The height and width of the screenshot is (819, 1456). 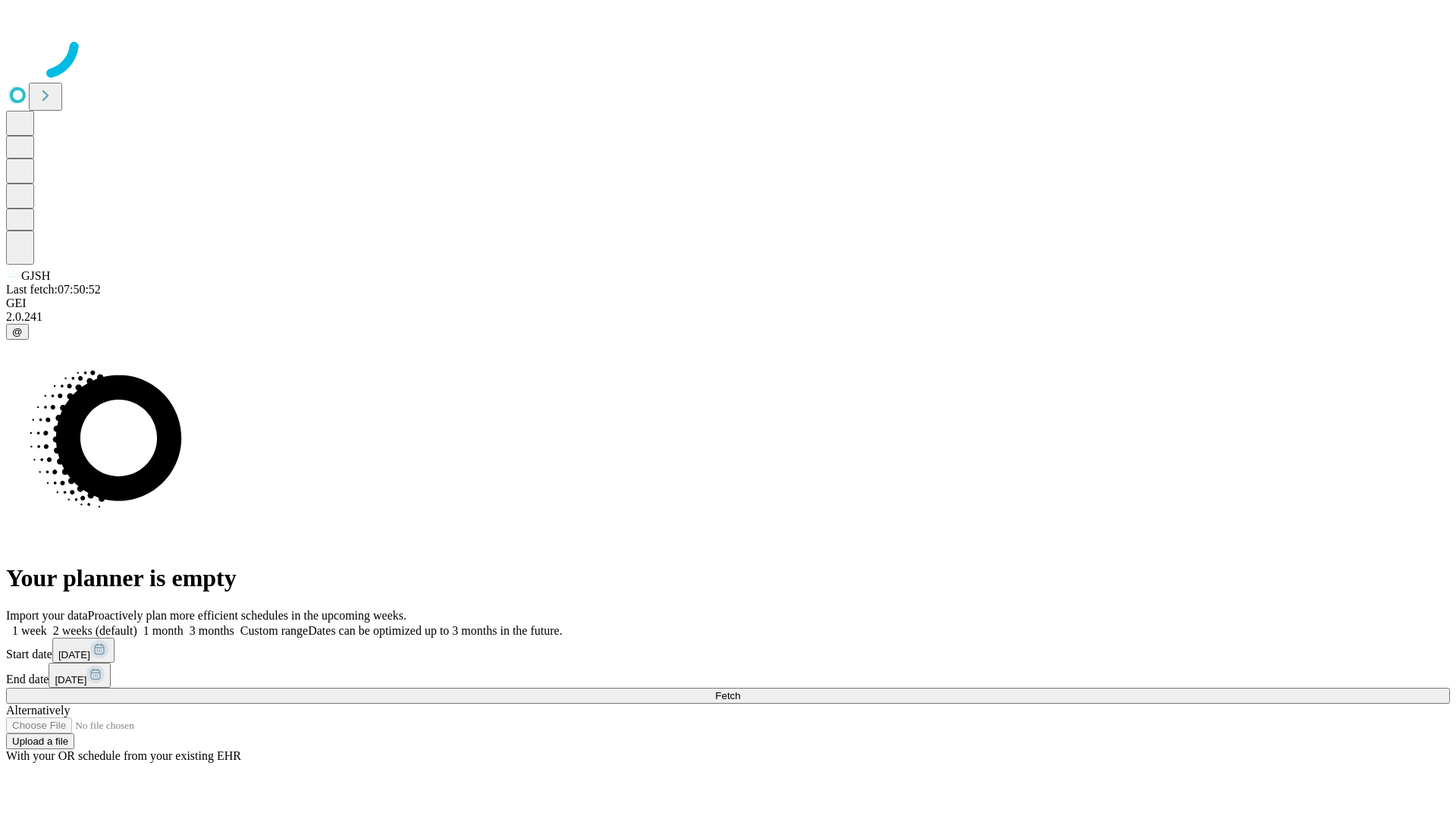 What do you see at coordinates (124, 756) in the screenshot?
I see `span: With your OR schedule from your existing EHR` at bounding box center [124, 756].